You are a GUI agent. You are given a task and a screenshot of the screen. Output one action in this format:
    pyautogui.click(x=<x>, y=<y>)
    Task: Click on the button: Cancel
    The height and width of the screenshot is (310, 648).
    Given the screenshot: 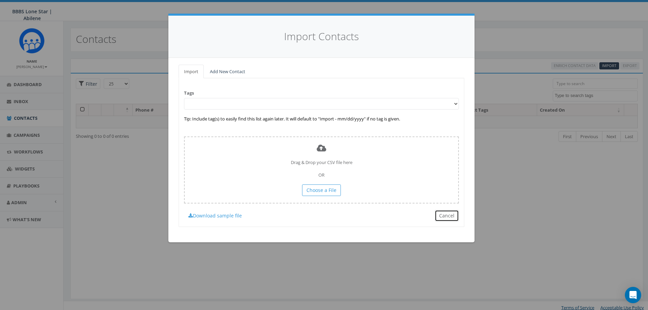 What is the action you would take?
    pyautogui.click(x=446, y=215)
    